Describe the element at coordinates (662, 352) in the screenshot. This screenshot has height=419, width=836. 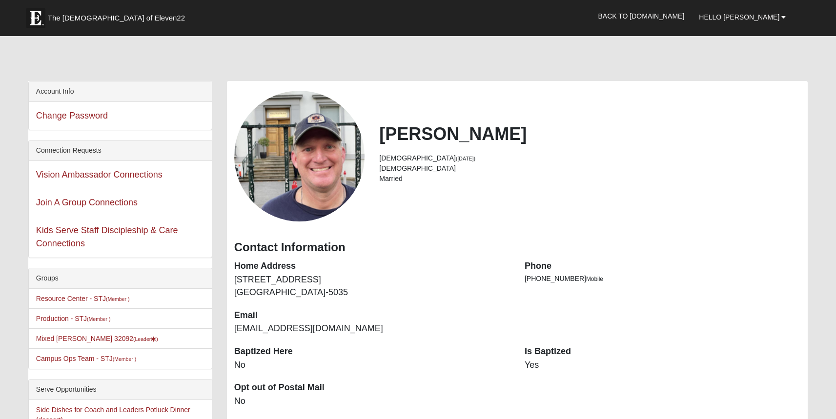
I see `dt: Is Baptized` at that location.